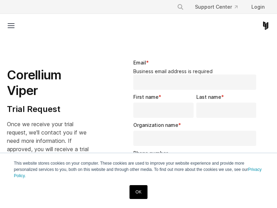 This screenshot has height=208, width=277. Describe the element at coordinates (138, 169) in the screenshot. I see `p: This website stores cookies on your computer. These cookies are used to improve your website expe...` at that location.